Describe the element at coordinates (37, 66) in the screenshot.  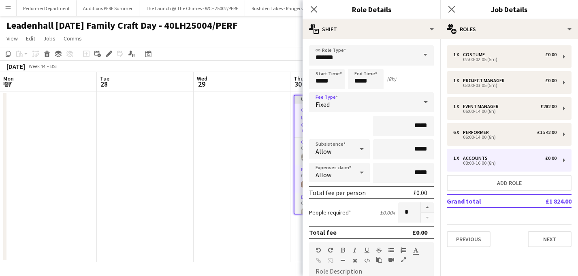
I see `span: Week 44` at that location.